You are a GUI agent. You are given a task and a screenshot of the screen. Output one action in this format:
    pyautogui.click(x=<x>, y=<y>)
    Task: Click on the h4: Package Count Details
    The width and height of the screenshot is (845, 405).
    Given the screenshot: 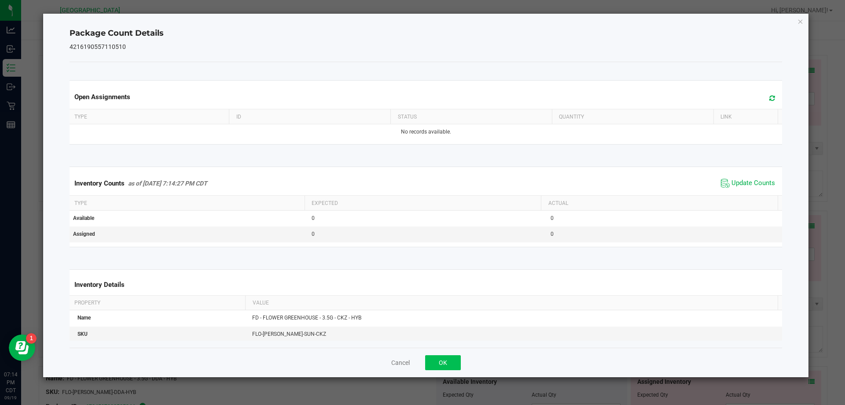 What is the action you would take?
    pyautogui.click(x=426, y=33)
    